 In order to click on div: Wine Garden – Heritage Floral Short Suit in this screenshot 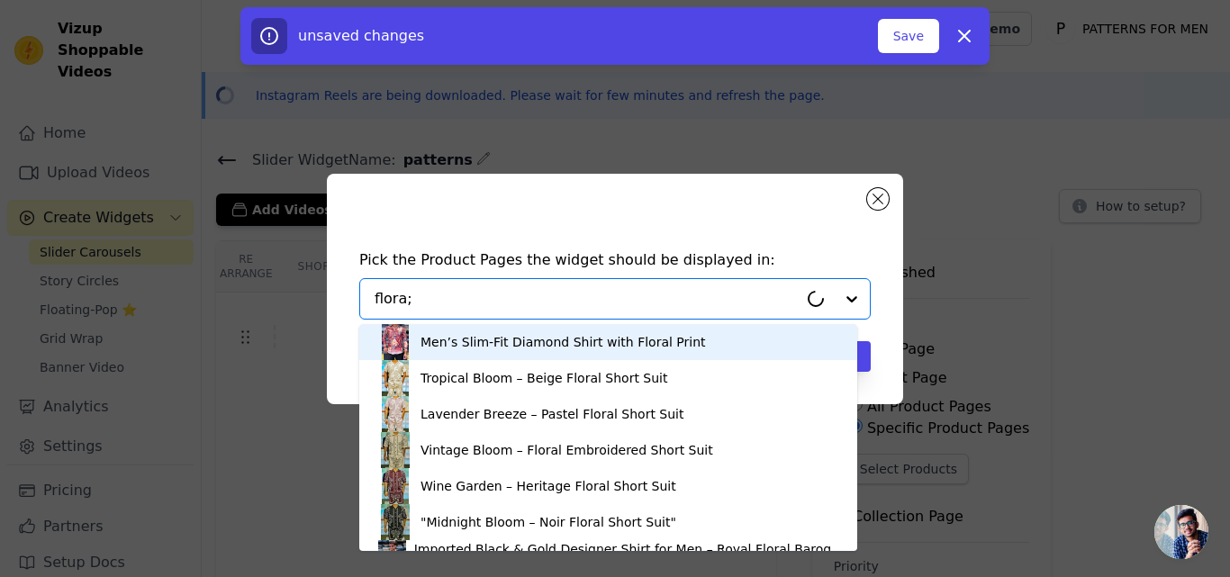, I will do `click(548, 486)`.